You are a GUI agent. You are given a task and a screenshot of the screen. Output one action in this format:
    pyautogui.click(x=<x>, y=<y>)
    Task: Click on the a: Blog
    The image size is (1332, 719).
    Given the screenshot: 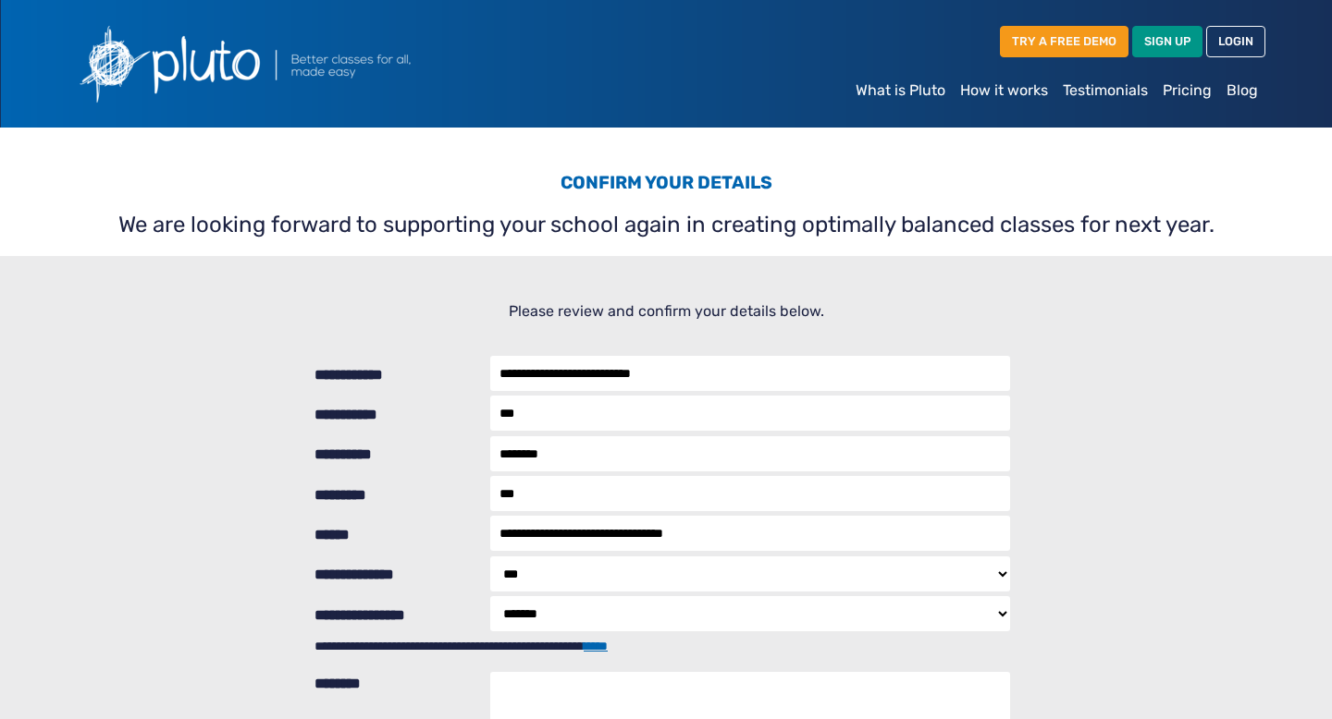 What is the action you would take?
    pyautogui.click(x=1242, y=91)
    